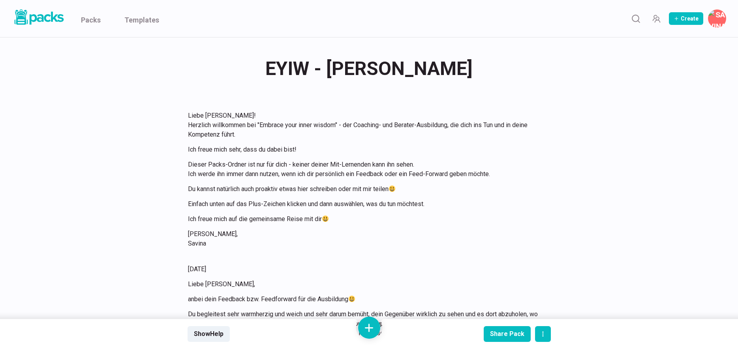  What do you see at coordinates (507, 334) in the screenshot?
I see `button: Share Pack` at bounding box center [507, 334].